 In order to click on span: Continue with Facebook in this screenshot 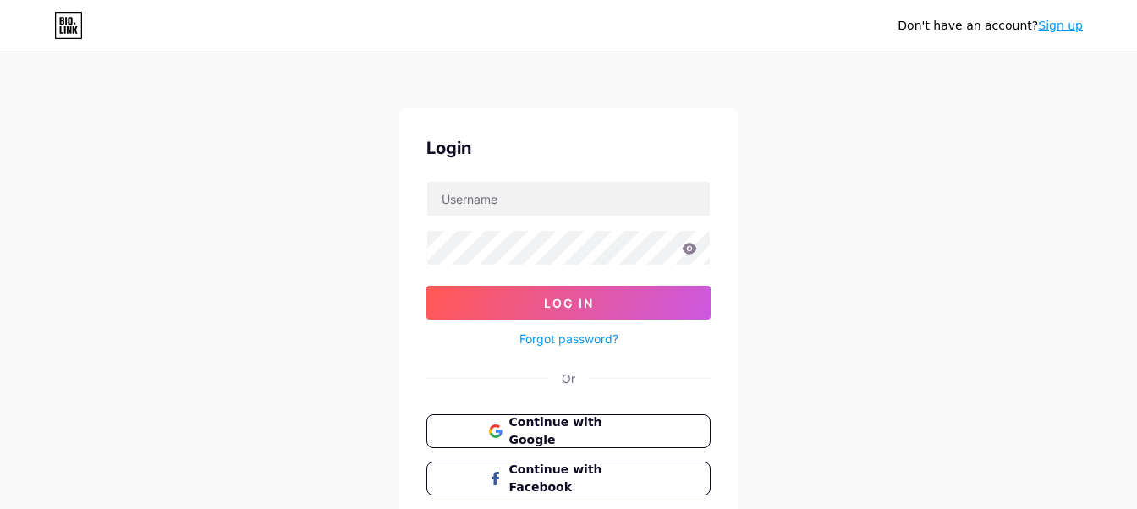, I will do `click(579, 479)`.